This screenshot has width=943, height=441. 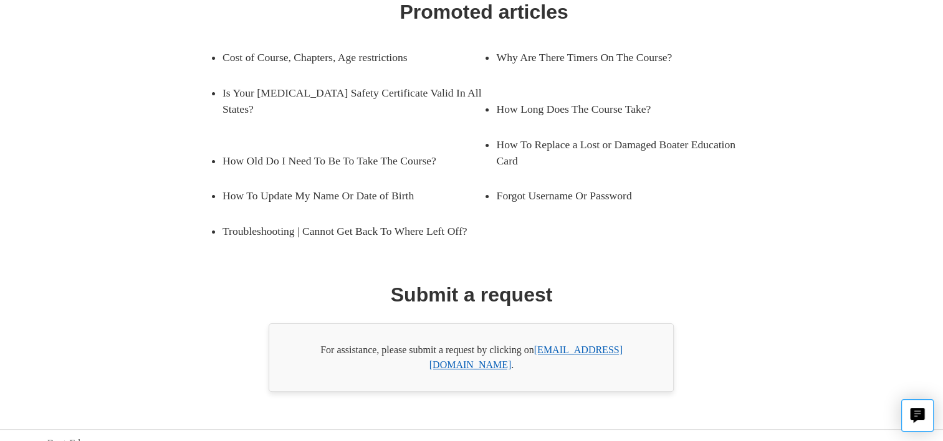 What do you see at coordinates (344, 57) in the screenshot?
I see `a: Cost of Course, Chapters, Age restrictions` at bounding box center [344, 57].